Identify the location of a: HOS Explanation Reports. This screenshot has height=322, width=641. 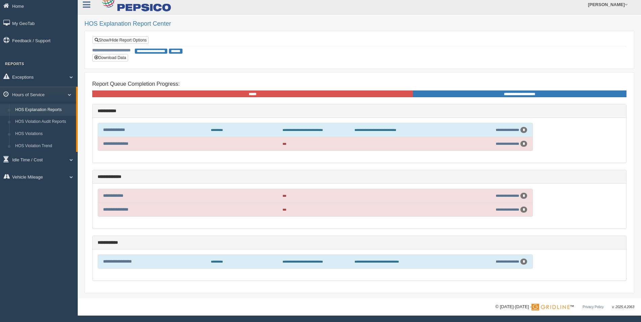
(44, 110).